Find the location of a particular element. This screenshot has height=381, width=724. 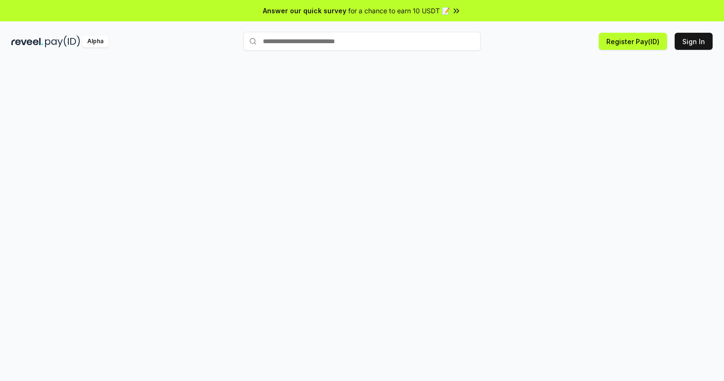

span: Answer our quick survey is located at coordinates (304, 10).